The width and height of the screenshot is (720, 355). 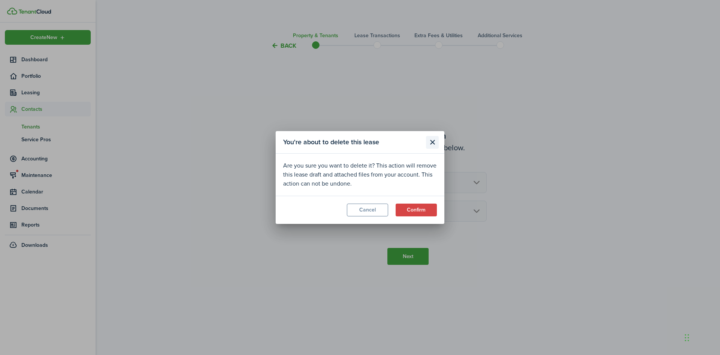 What do you see at coordinates (687, 337) in the screenshot?
I see `div: Drag` at bounding box center [687, 337].